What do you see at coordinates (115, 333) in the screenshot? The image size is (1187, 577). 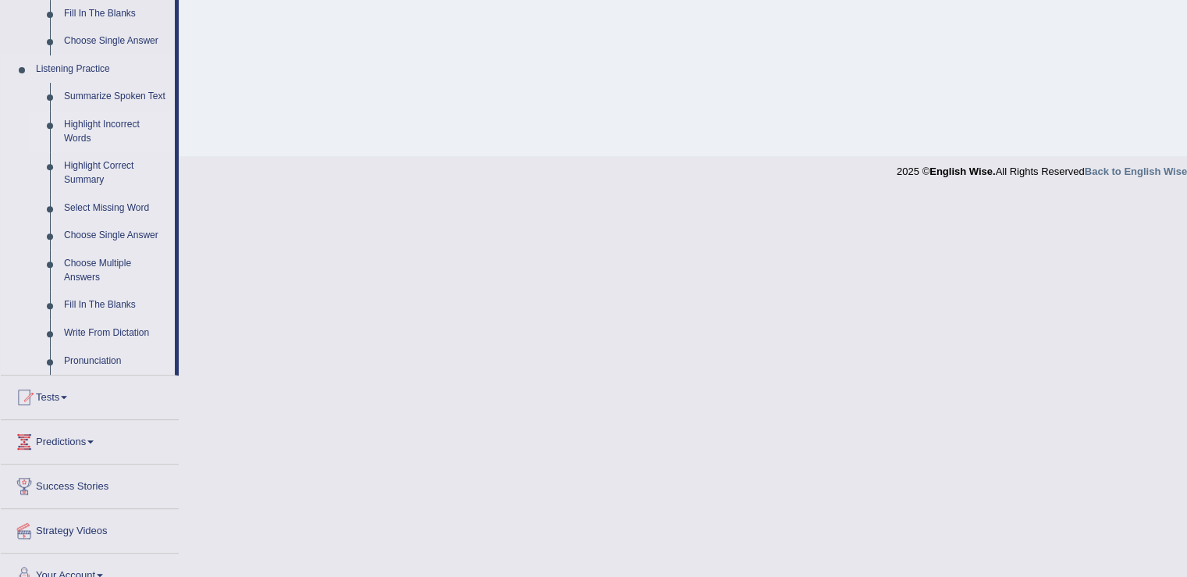 I see `a: Write From Dictation` at bounding box center [115, 333].